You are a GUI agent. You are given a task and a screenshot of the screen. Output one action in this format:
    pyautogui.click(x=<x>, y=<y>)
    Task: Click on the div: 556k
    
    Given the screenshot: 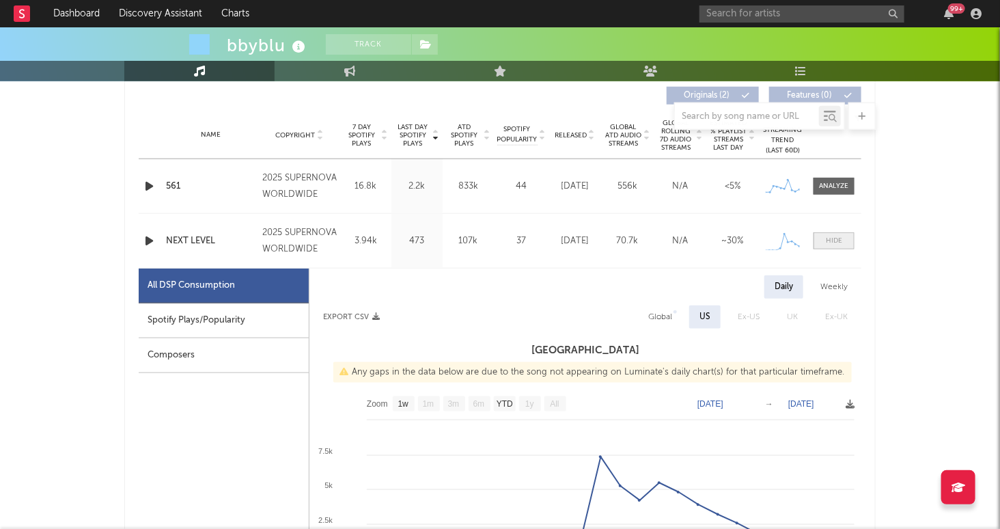 What is the action you would take?
    pyautogui.click(x=627, y=186)
    